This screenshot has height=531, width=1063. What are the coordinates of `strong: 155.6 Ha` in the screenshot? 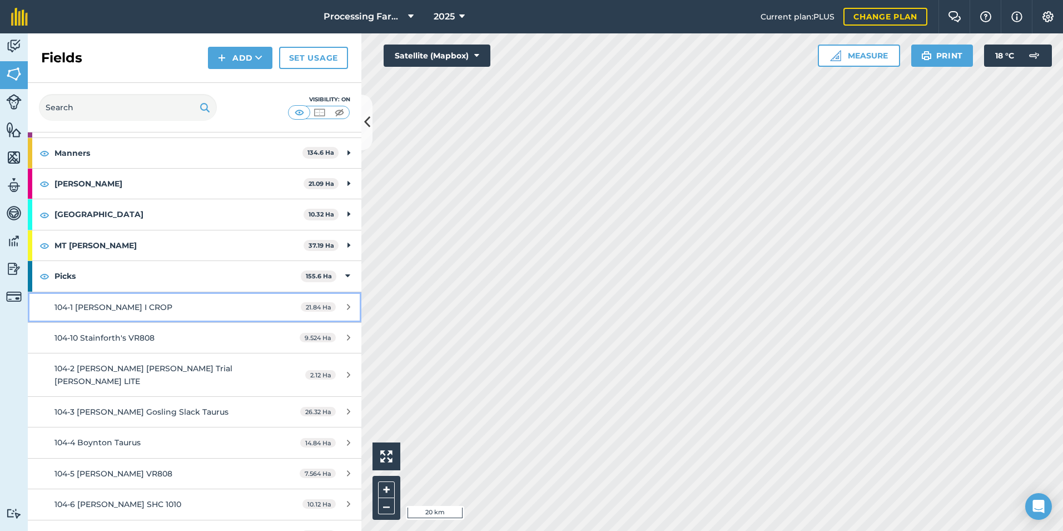 It's located at (319, 276).